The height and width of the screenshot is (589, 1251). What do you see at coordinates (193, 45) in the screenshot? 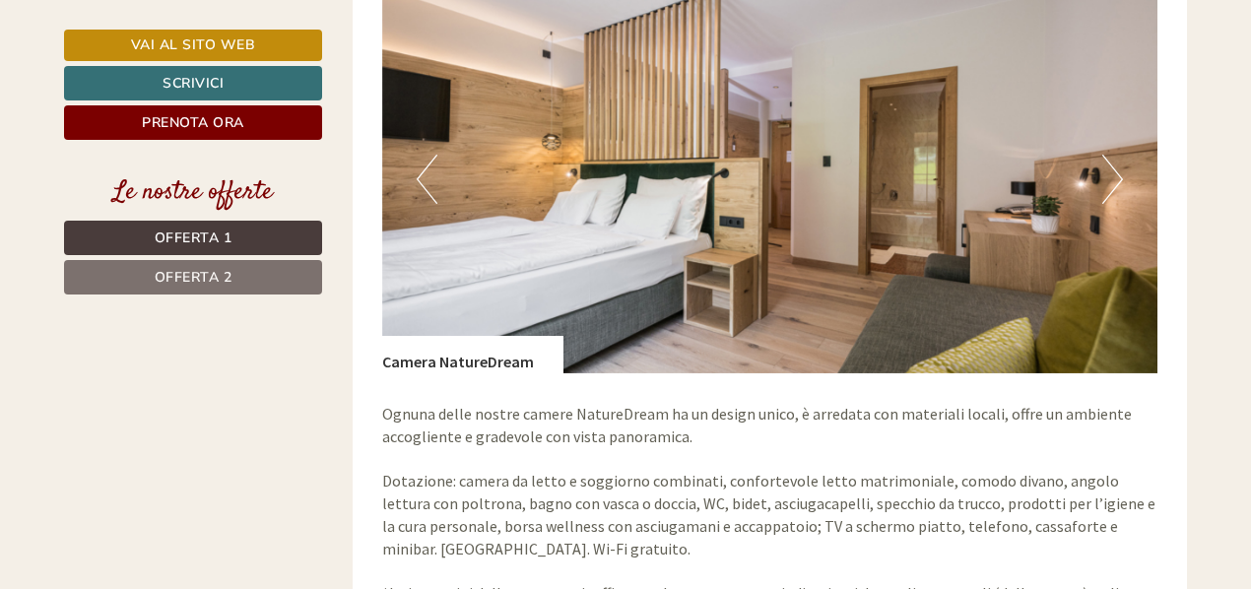
I see `a: Vai al sito web` at bounding box center [193, 45].